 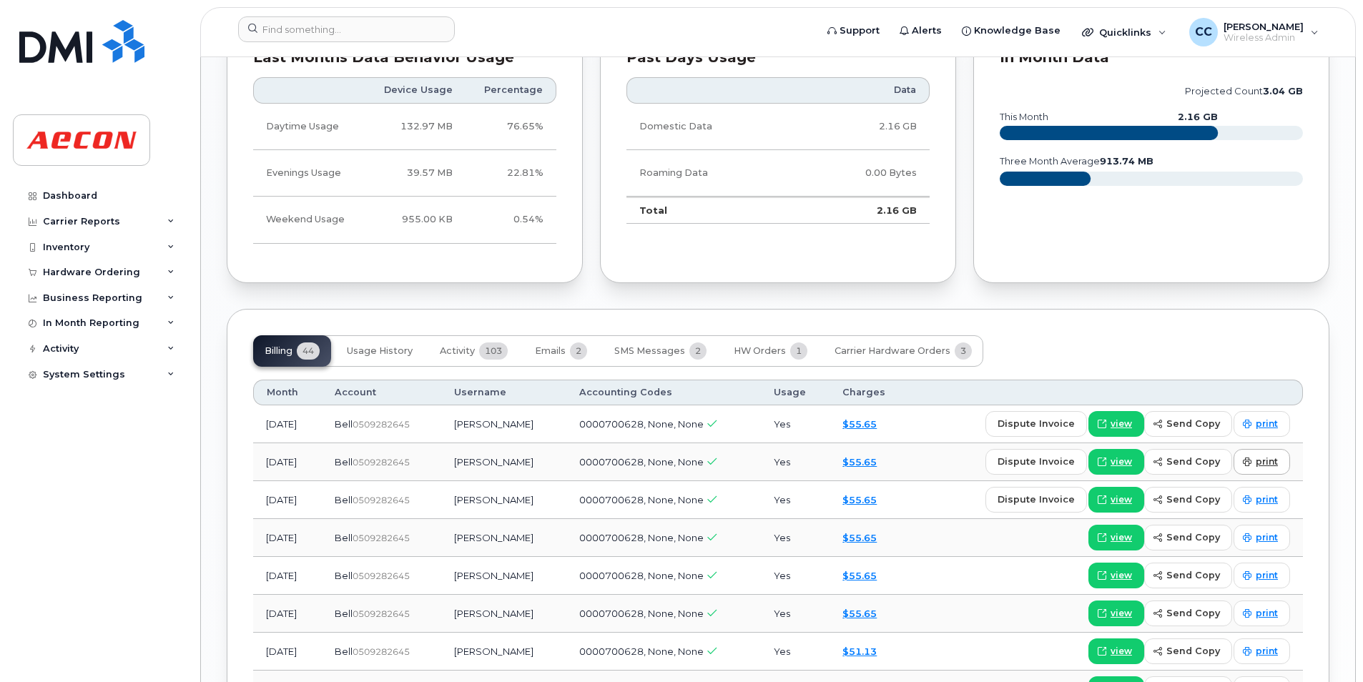 I want to click on span: Alerts, so click(x=927, y=31).